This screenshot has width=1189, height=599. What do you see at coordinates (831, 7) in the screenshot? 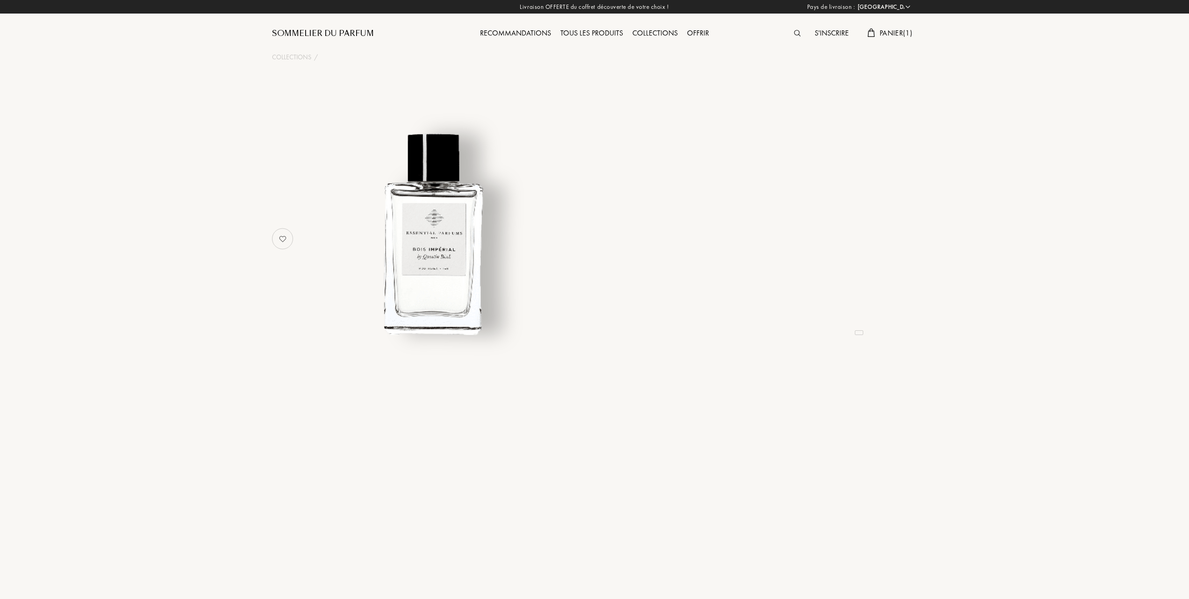
I see `span: Pays de livraison :` at bounding box center [831, 7].